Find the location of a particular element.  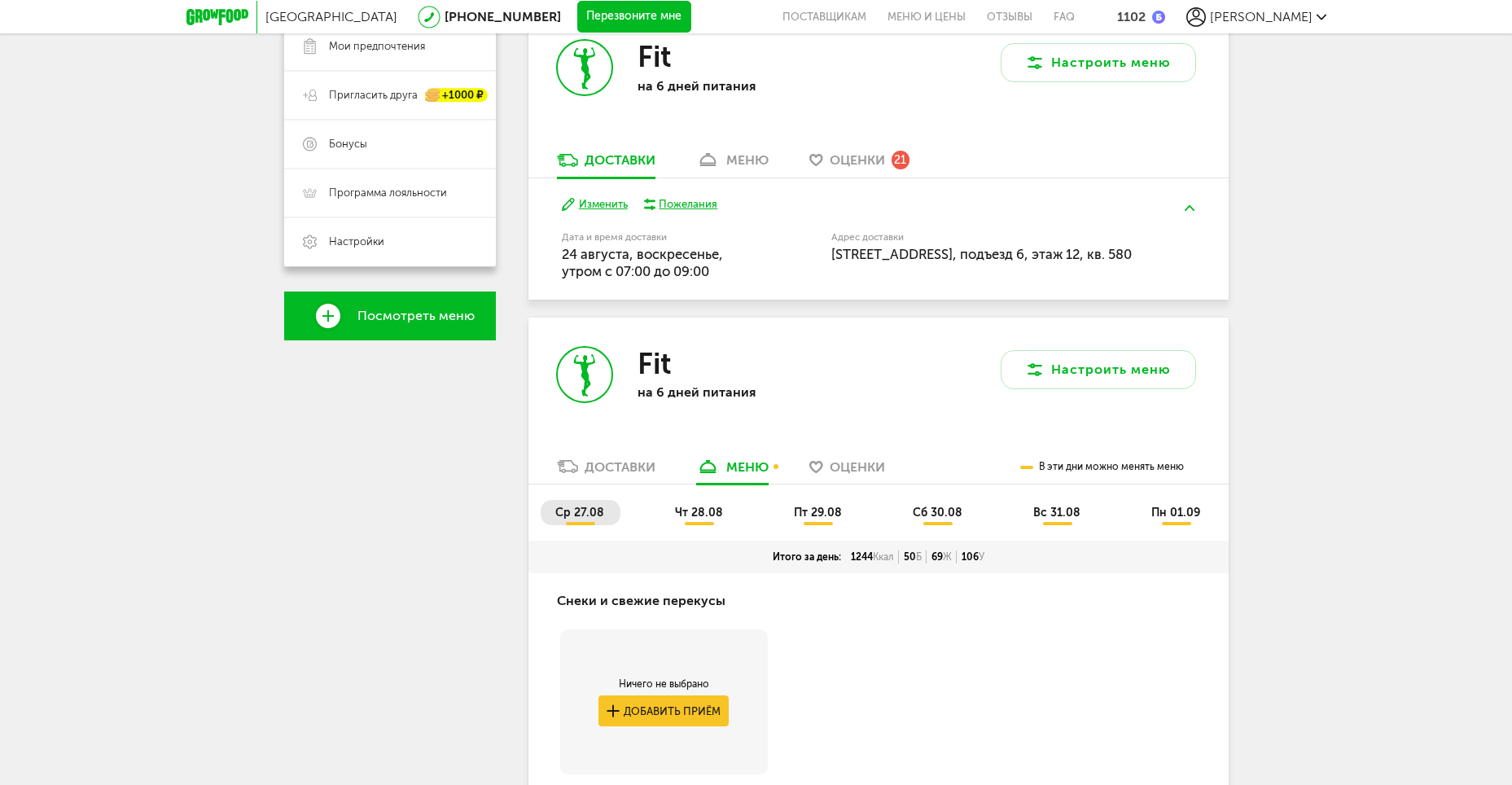

img: arrow-up-green.5eb5f82.svg is located at coordinates (1189, 208).